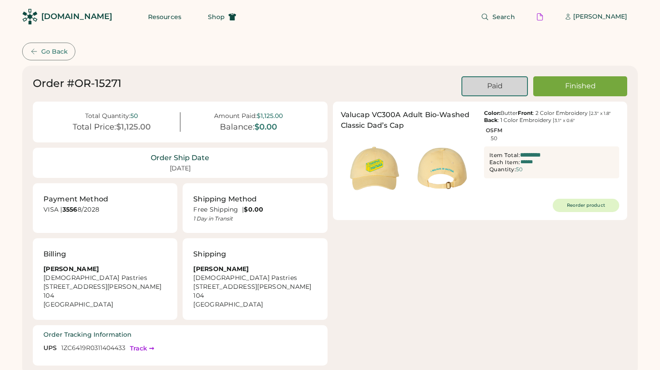 The image size is (660, 370). I want to click on div: VISA | 8/2028, so click(105, 211).